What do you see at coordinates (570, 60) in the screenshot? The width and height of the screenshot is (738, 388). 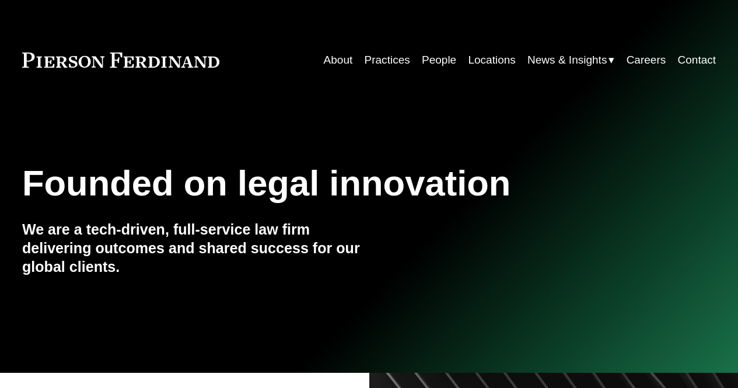 I see `a: folder dropdown` at bounding box center [570, 60].